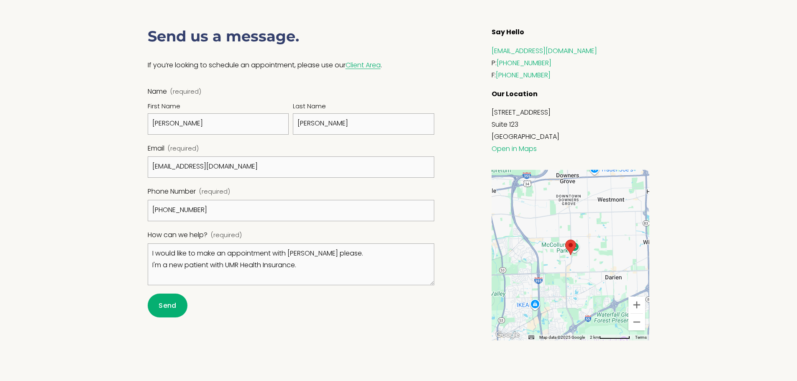 This screenshot has width=797, height=381. Describe the element at coordinates (363, 66) in the screenshot. I see `a: Client Area` at that location.